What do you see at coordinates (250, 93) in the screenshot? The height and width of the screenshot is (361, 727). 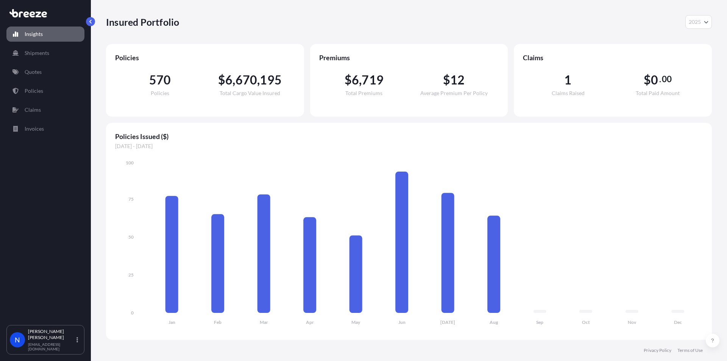 I see `span: Total Cargo Value Insured` at bounding box center [250, 93].